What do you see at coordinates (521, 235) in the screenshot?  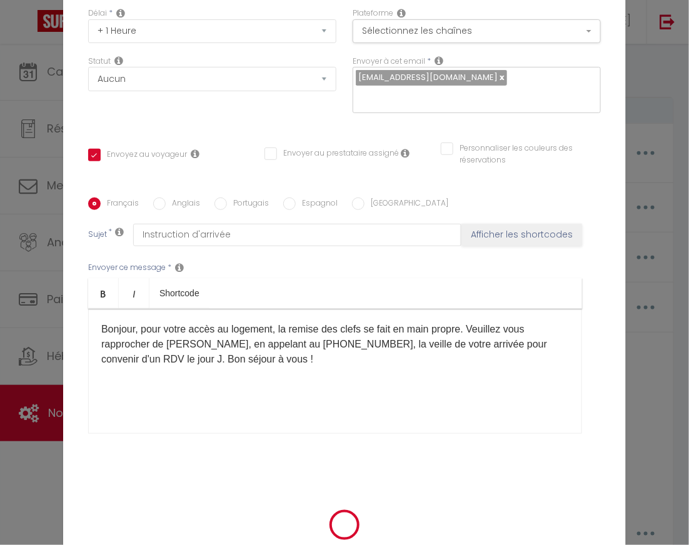 I see `button: Afficher les shortcodes` at bounding box center [521, 235].